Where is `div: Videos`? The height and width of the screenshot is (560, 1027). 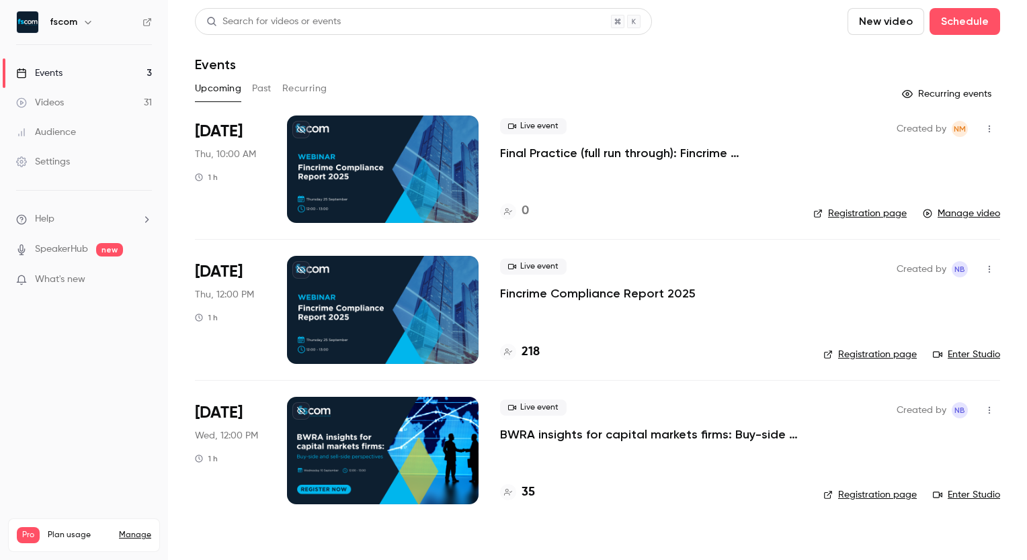 div: Videos is located at coordinates (40, 103).